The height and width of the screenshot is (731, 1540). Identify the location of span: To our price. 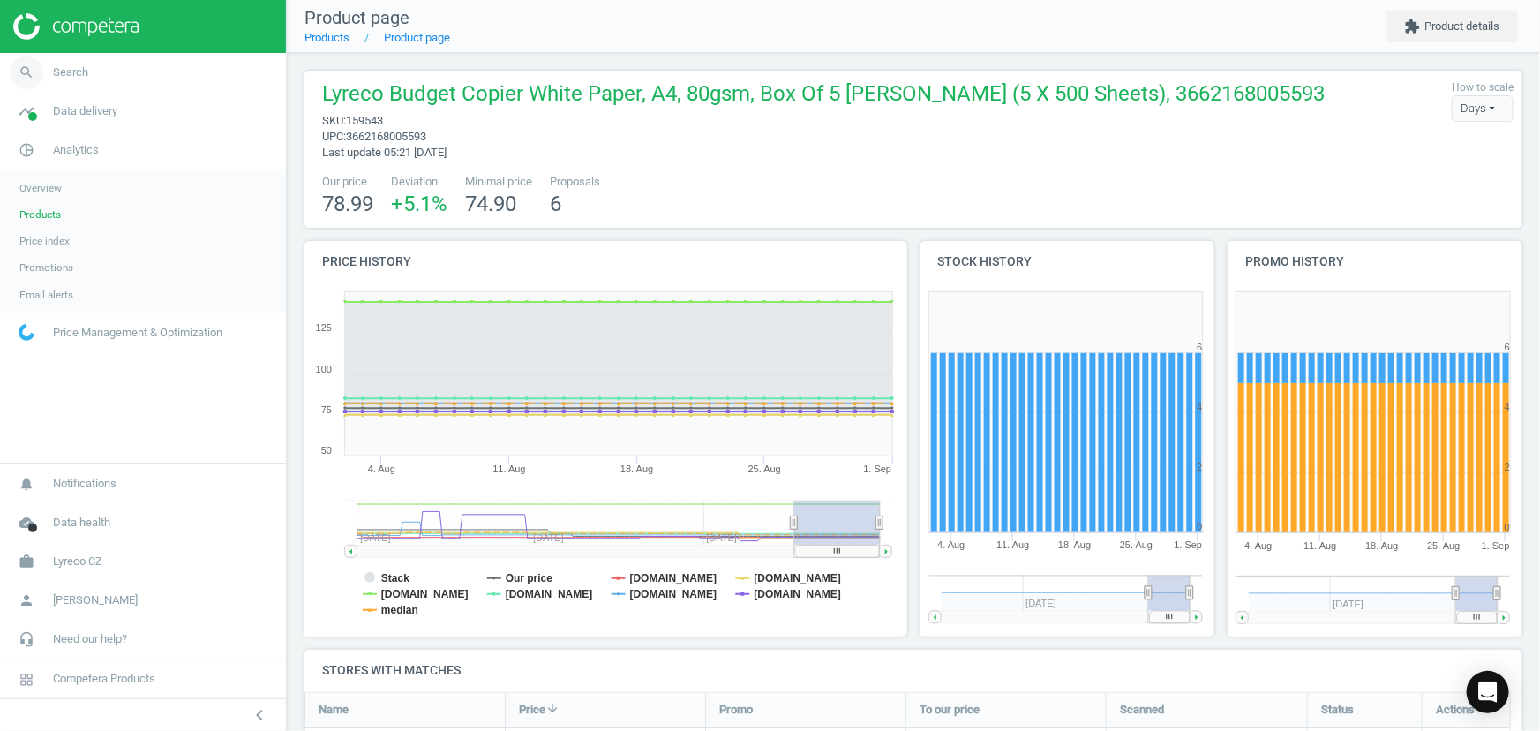
(949, 709).